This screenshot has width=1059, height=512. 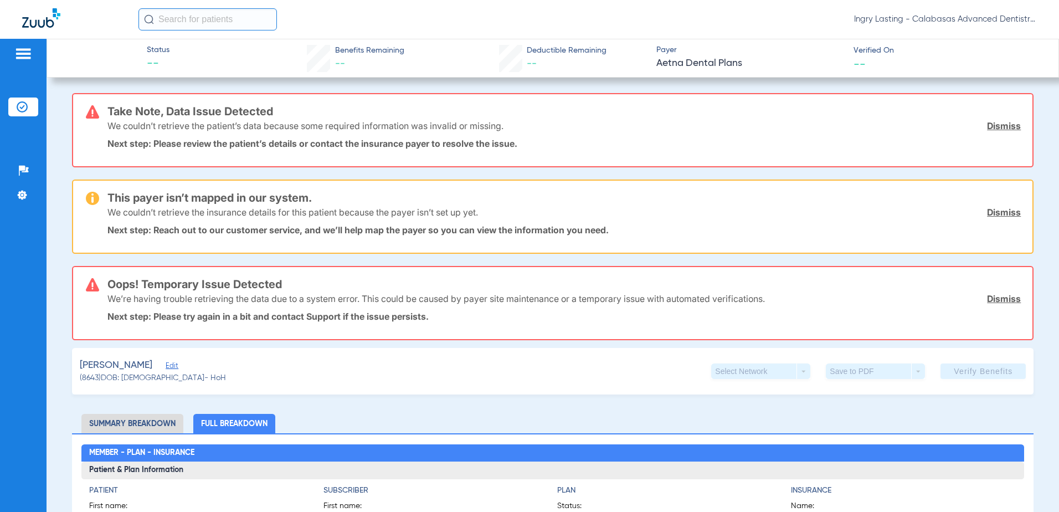 What do you see at coordinates (436, 490) in the screenshot?
I see `app-breakdown-title: Subscriber` at bounding box center [436, 490].